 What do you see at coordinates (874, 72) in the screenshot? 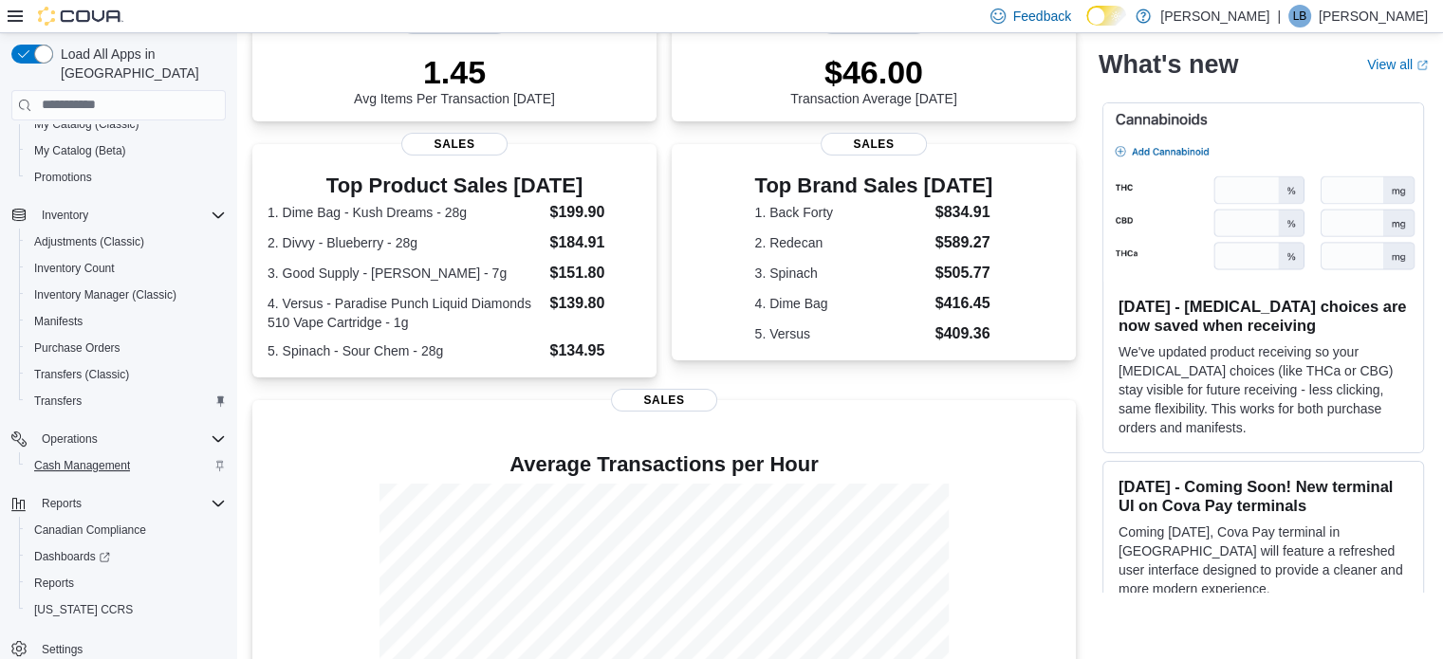
I see `p: $46.00` at bounding box center [874, 72].